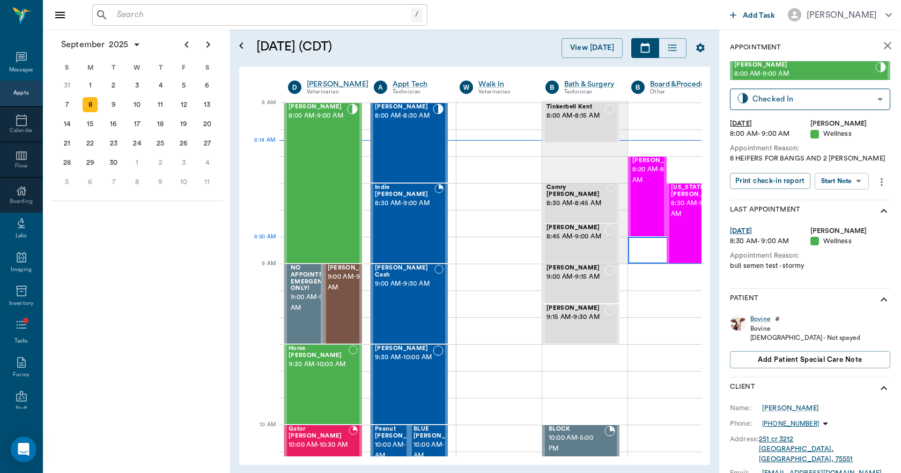  I want to click on div: Open Intercom Messenger, so click(24, 449).